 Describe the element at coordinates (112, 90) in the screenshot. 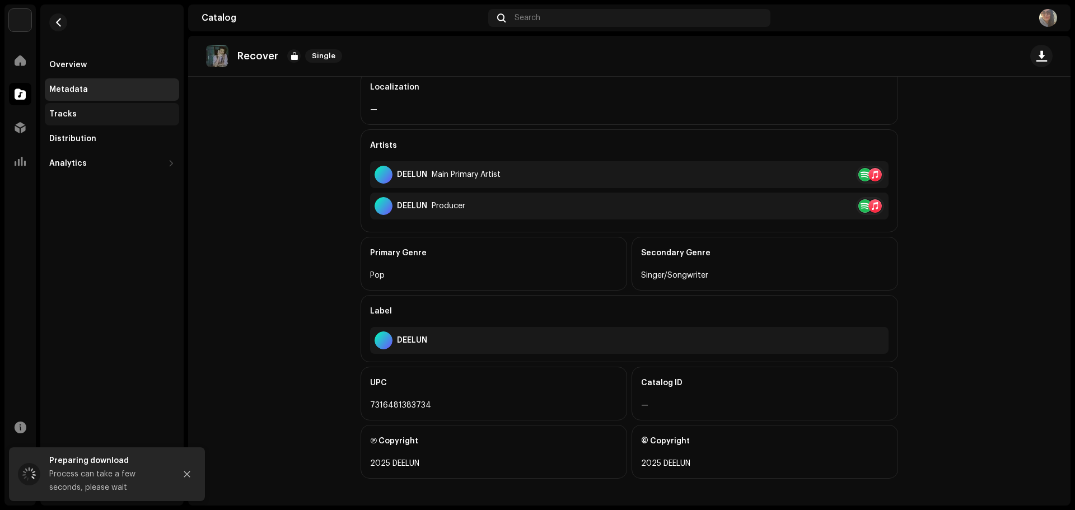

I see `re-m-nav-item: Metadata` at that location.